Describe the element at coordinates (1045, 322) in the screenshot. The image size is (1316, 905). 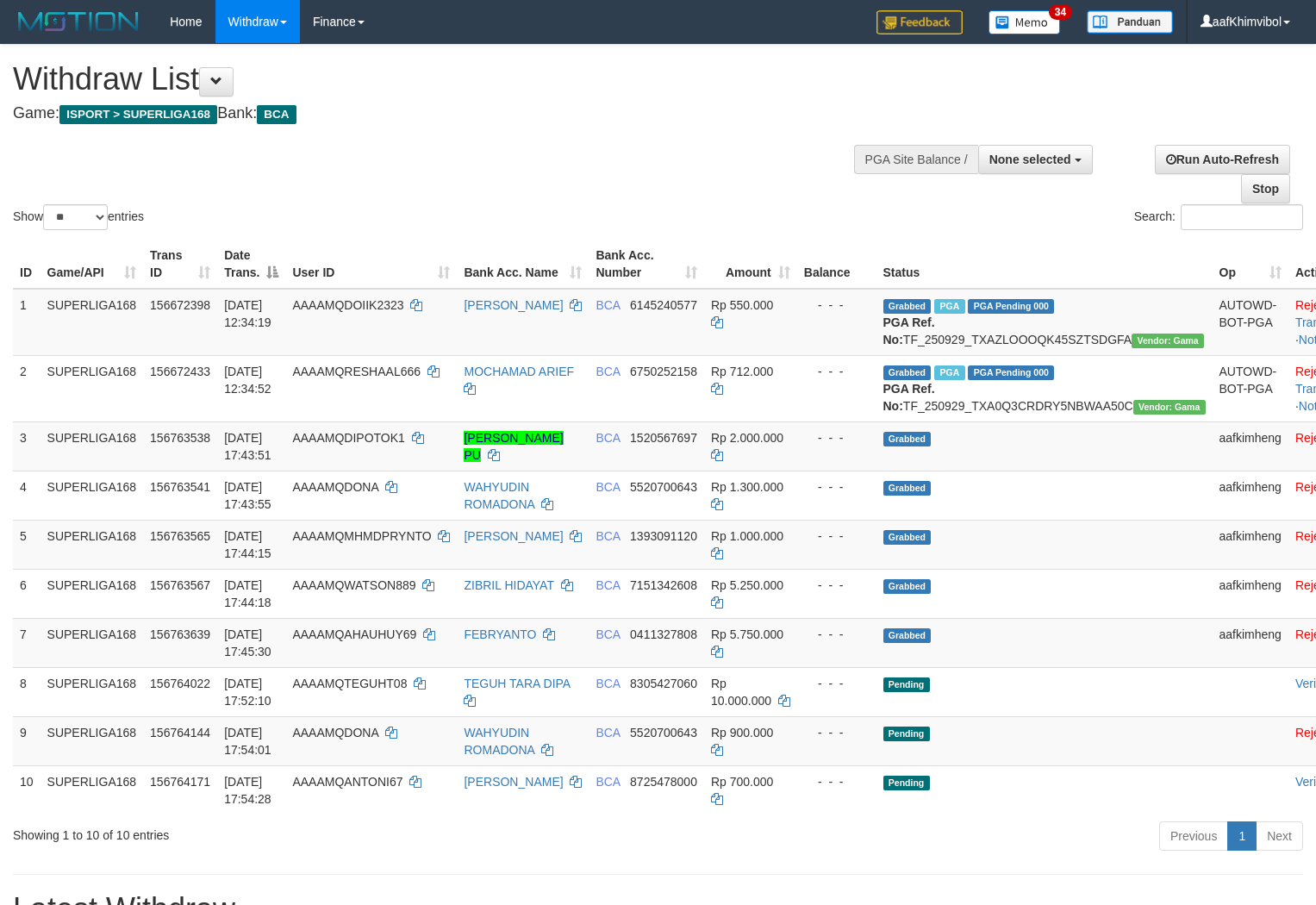
I see `td: TF_250929_TXAZLOOOQK45SZTSDGFA` at that location.